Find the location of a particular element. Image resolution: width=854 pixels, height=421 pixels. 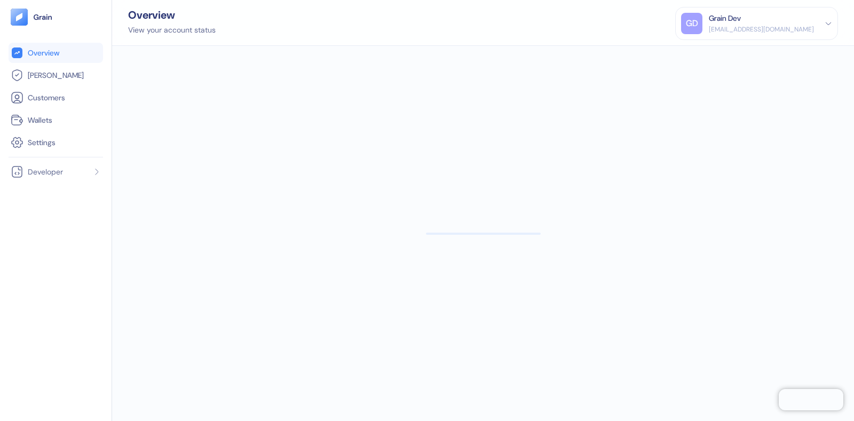

span: Wallets is located at coordinates (40, 120).